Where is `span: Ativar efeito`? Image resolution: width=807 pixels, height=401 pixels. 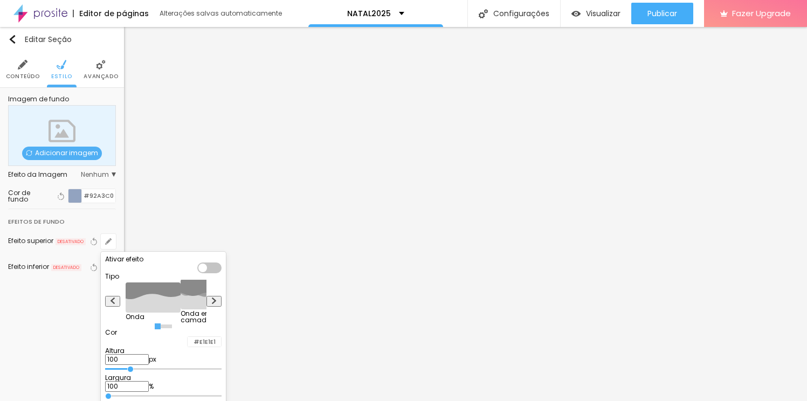 span: Ativar efeito is located at coordinates (124, 259).